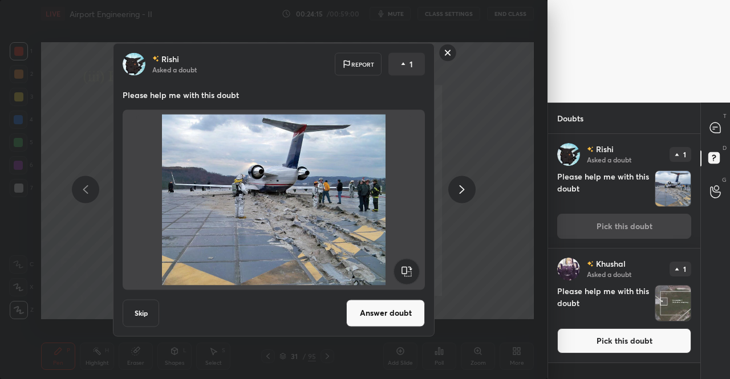 This screenshot has width=730, height=379. Describe the element at coordinates (386, 313) in the screenshot. I see `button: Answer doubt` at that location.